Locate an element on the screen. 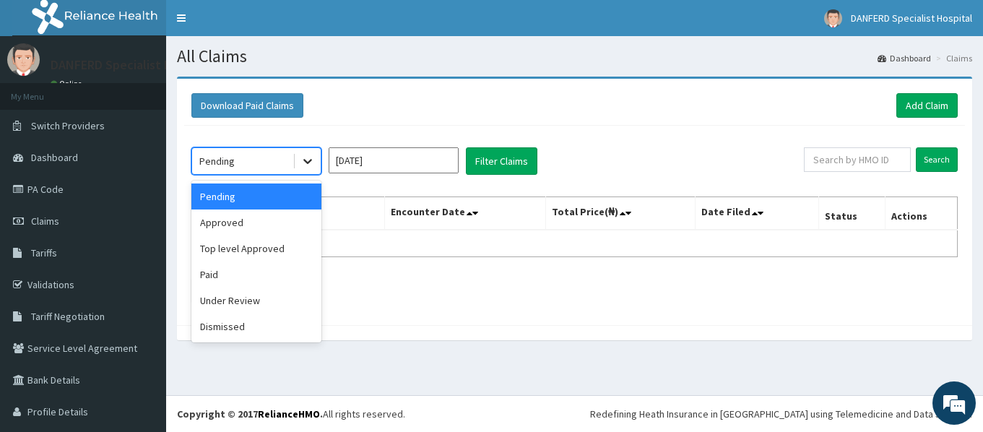  span: DANFERD Specialist Hospital is located at coordinates (912, 18).